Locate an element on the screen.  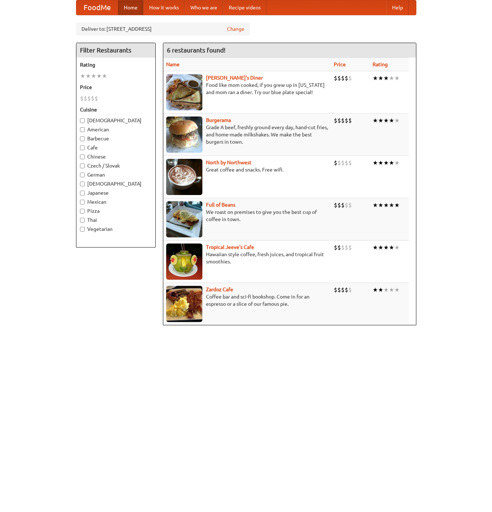
input: Vegetarian is located at coordinates (82, 229).